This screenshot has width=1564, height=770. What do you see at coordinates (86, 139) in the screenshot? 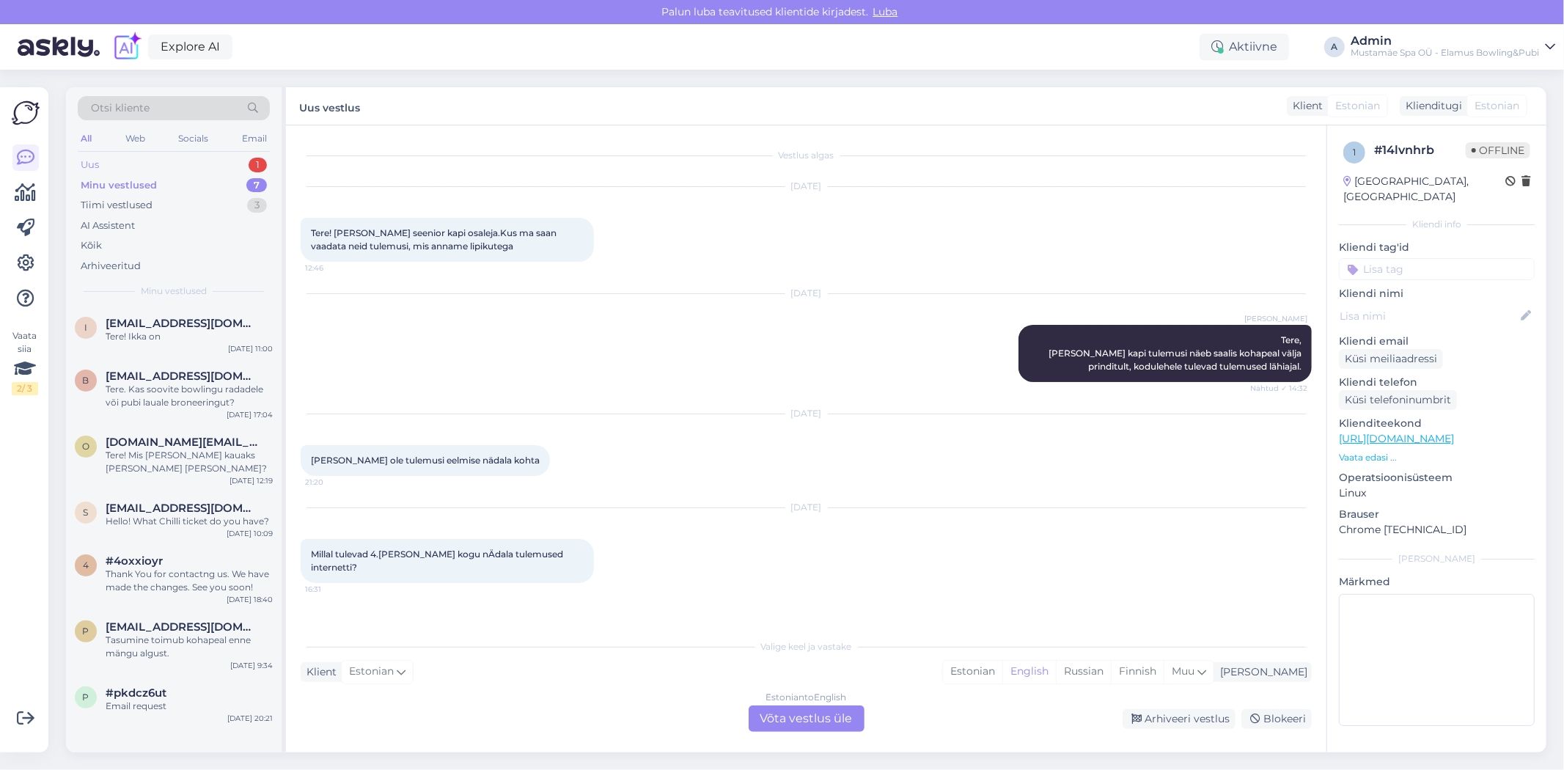
I see `div: All` at bounding box center [86, 139].